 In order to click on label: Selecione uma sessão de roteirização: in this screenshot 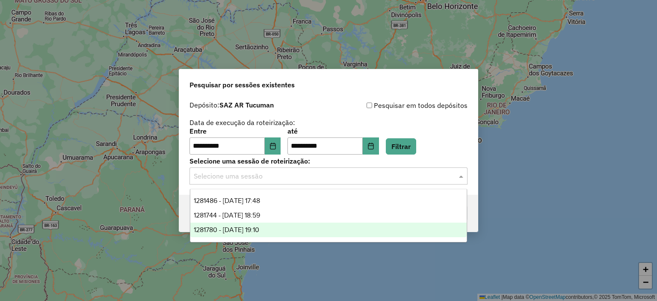, I will do `click(328, 161)`.